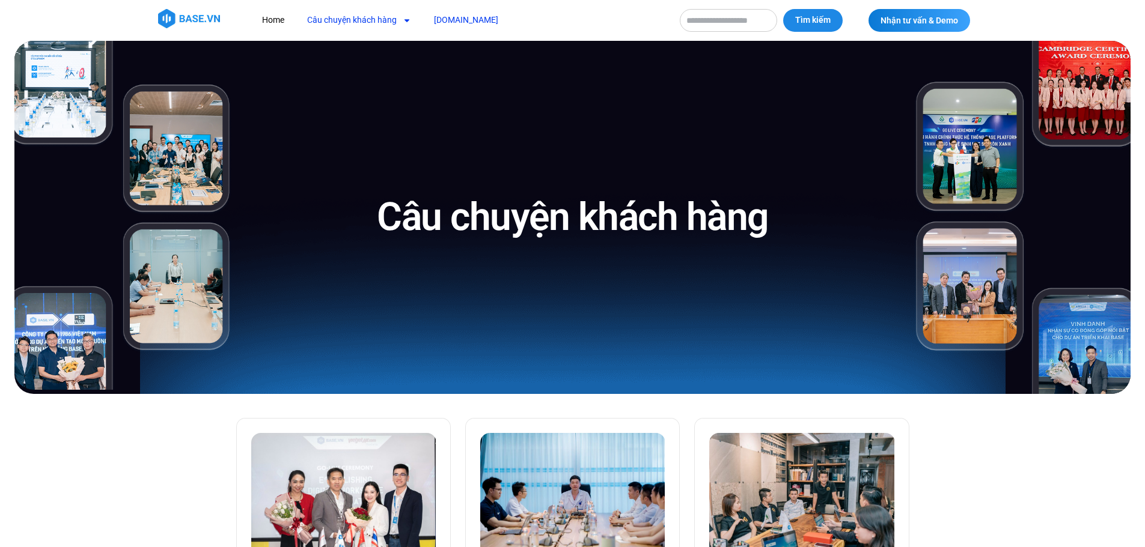 This screenshot has width=1145, height=547. Describe the element at coordinates (273, 20) in the screenshot. I see `a: Home` at that location.